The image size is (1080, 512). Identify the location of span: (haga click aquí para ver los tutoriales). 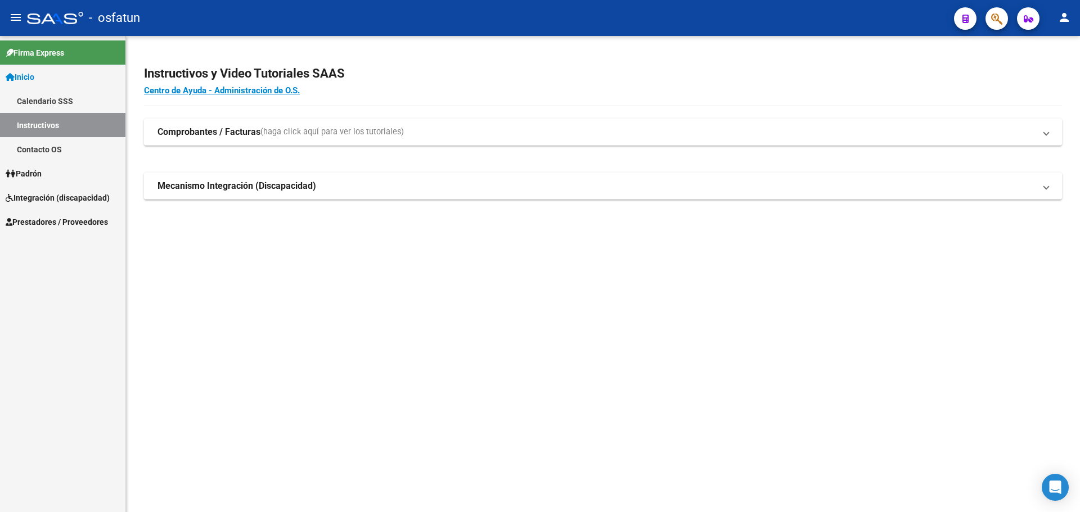
(332, 132).